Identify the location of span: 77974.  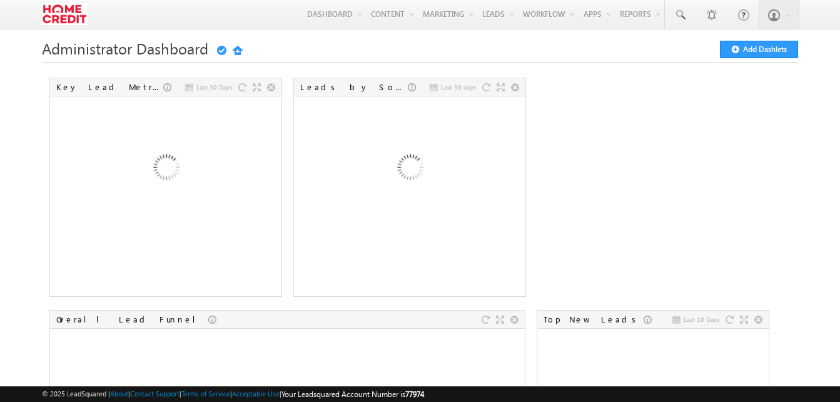
(415, 394).